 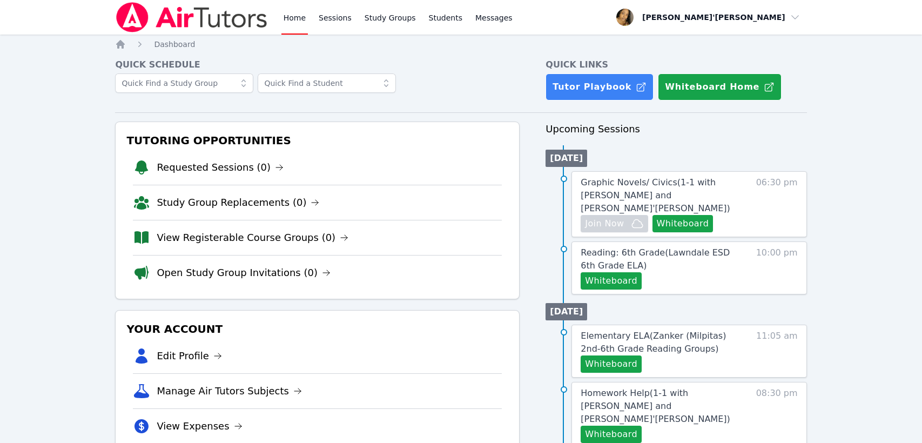 I want to click on a: View Registerable Course Groups (0), so click(x=252, y=238).